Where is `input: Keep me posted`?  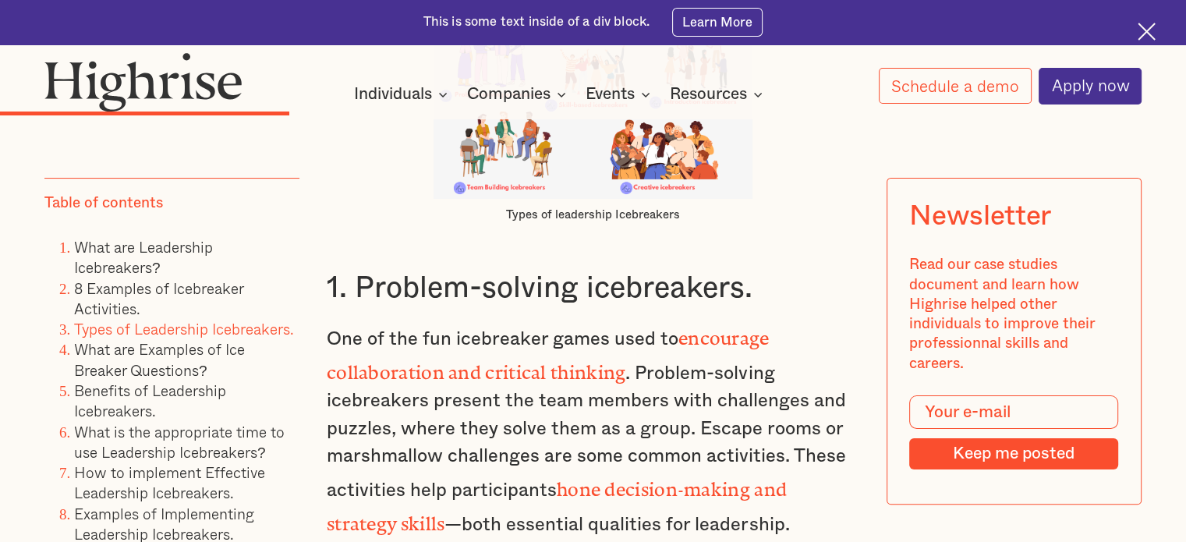
input: Keep me posted is located at coordinates (1015, 454).